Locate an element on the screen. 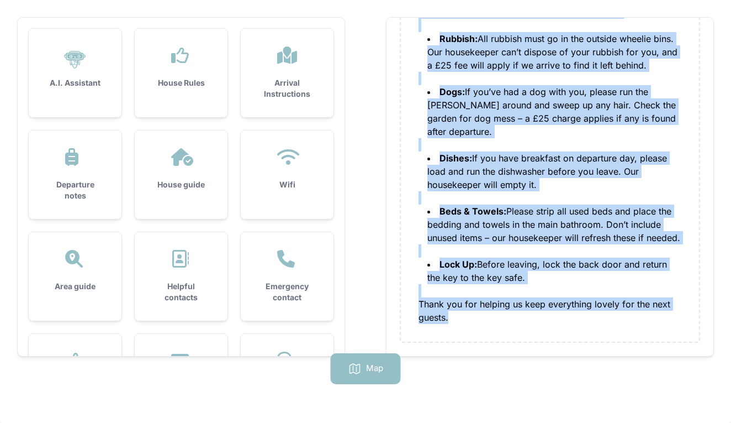  a: Join our mailing list is located at coordinates (181, 378).